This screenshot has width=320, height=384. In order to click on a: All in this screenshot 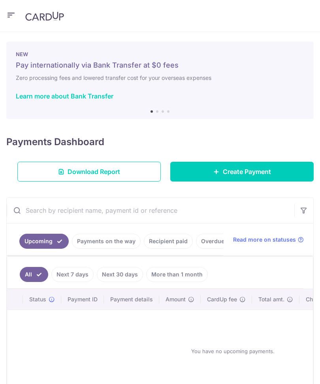, I will do `click(34, 274)`.